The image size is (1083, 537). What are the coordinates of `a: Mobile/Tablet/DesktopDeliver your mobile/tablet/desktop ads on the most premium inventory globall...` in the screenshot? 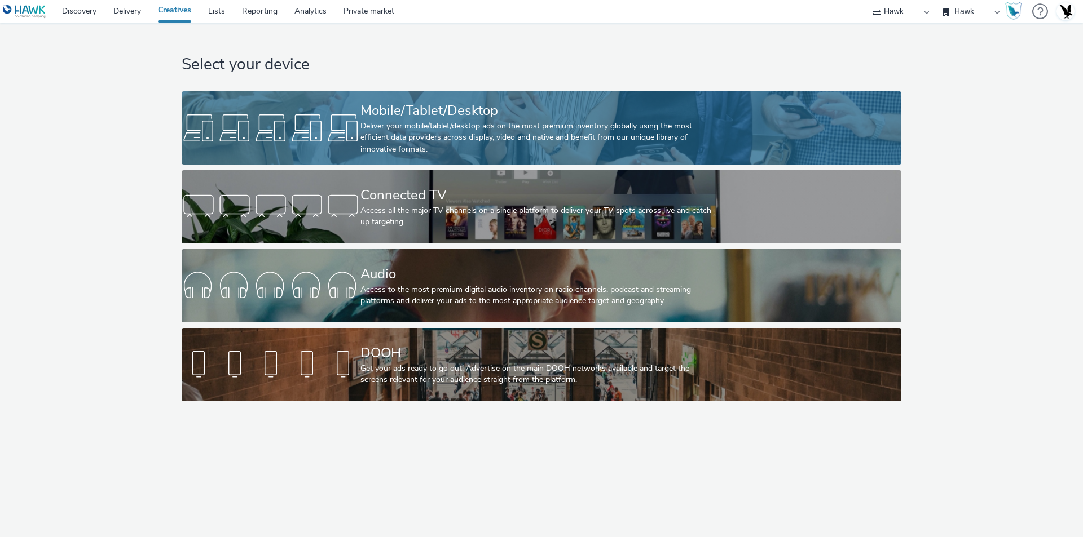 It's located at (541, 128).